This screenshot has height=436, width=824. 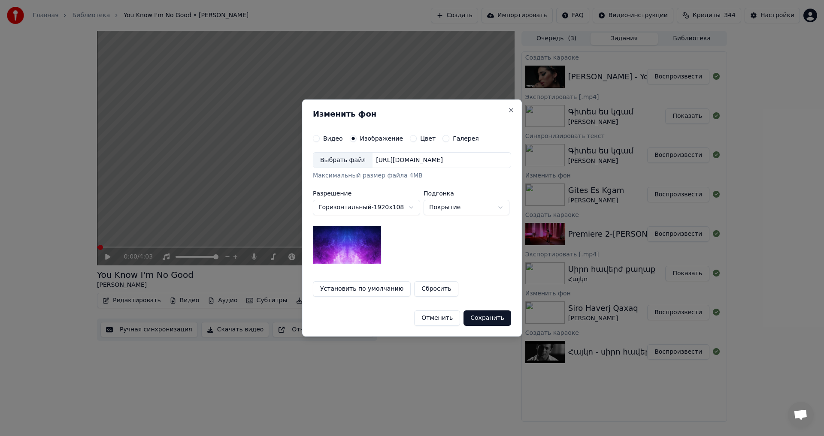 I want to click on label: Цвет, so click(x=428, y=139).